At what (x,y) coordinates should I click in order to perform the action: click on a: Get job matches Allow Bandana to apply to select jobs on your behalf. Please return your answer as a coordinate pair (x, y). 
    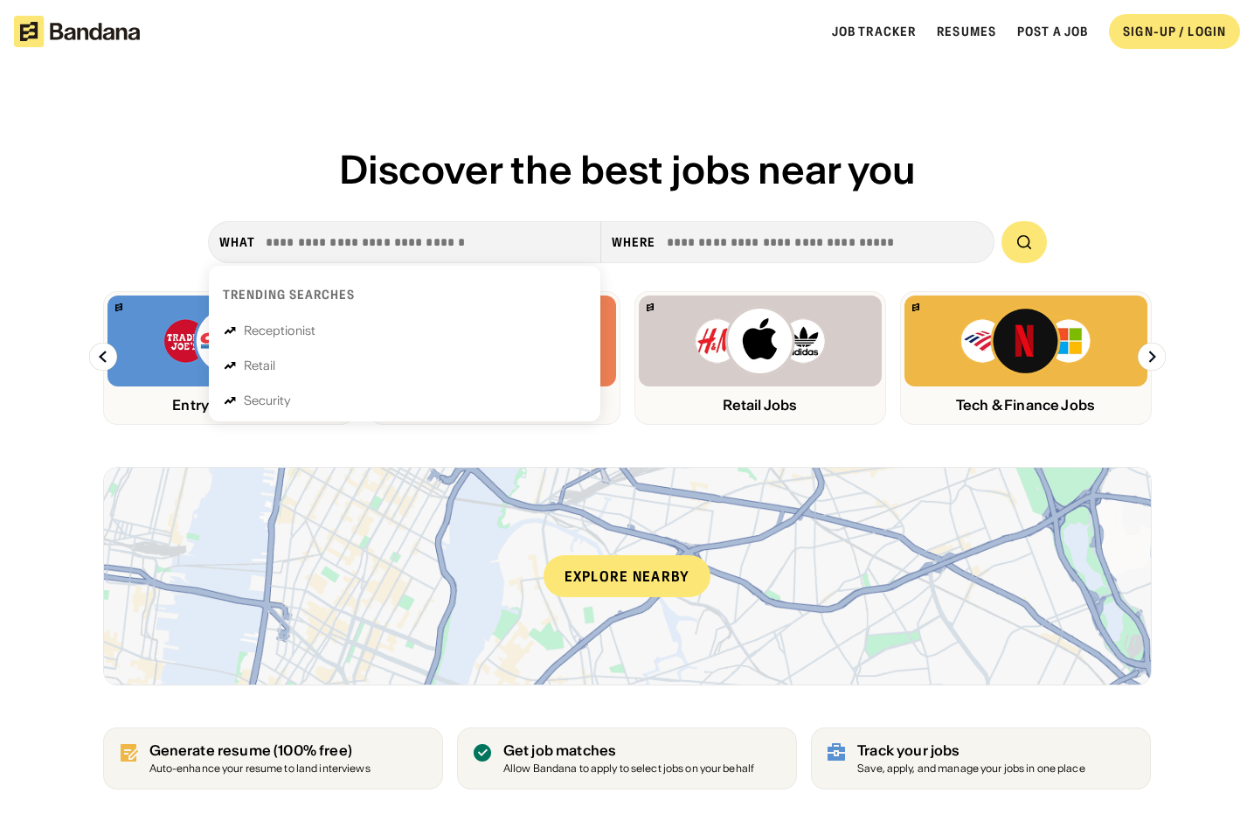
    Looking at the image, I should click on (627, 758).